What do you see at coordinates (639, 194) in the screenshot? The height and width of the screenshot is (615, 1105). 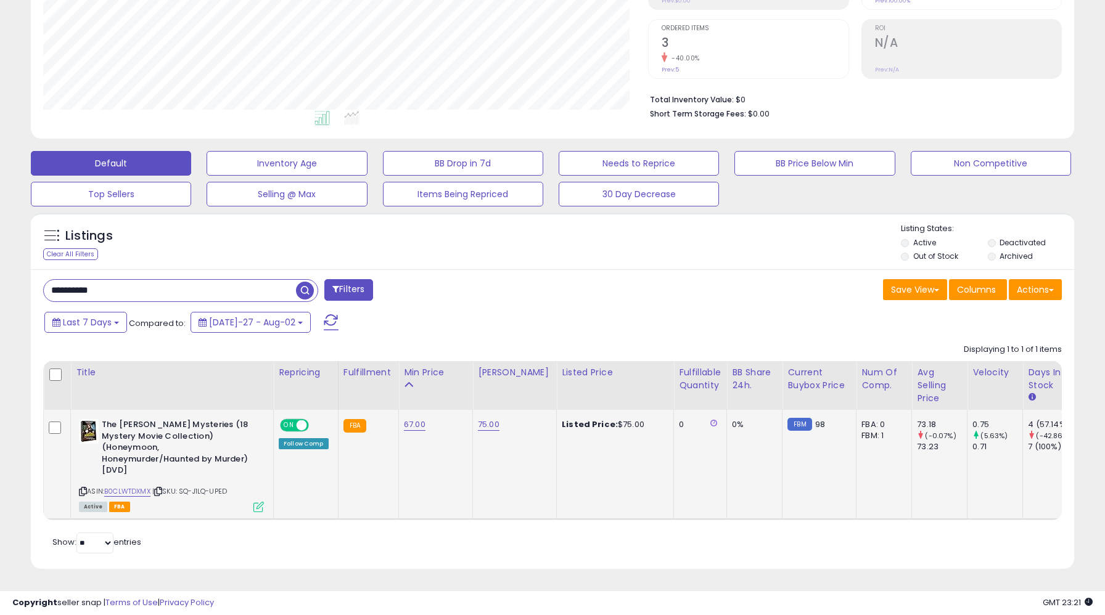 I see `button: 30 Day Decrease` at bounding box center [639, 194].